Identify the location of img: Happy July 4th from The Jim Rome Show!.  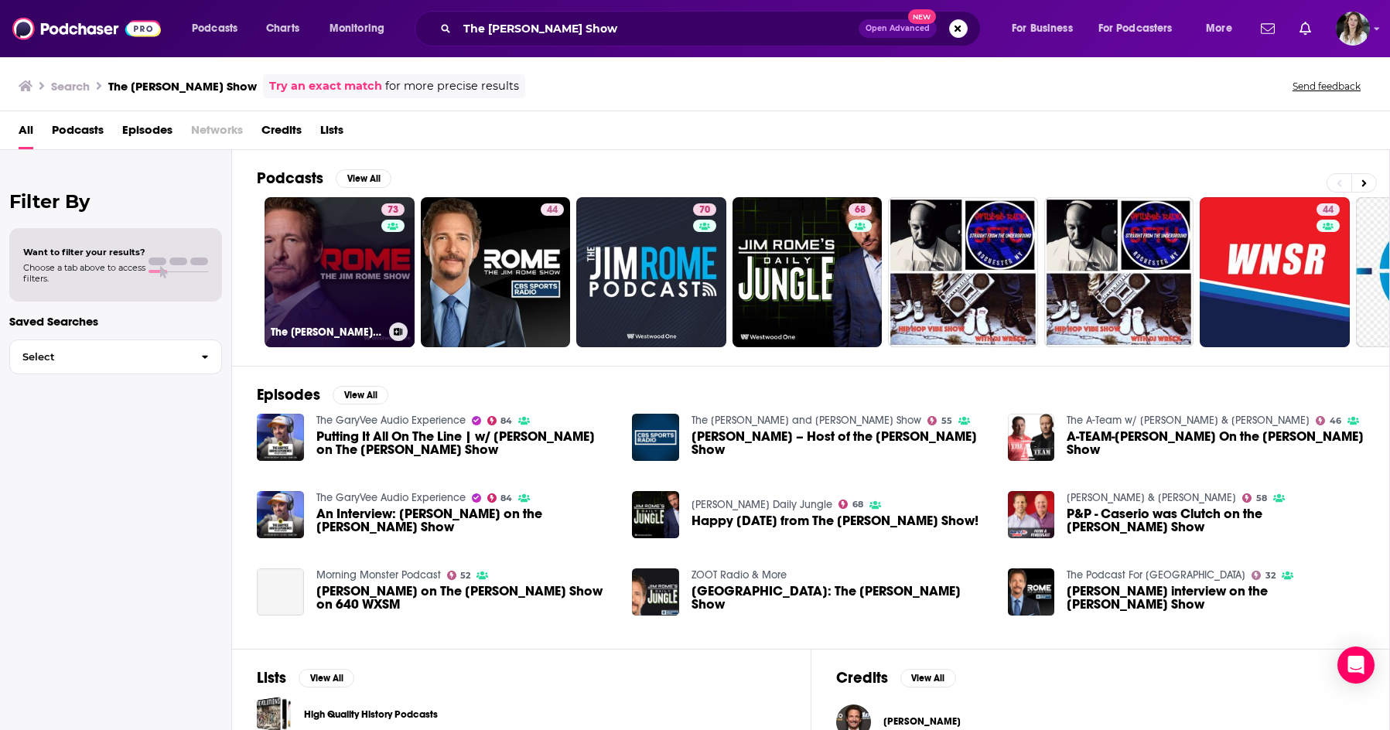
(655, 514).